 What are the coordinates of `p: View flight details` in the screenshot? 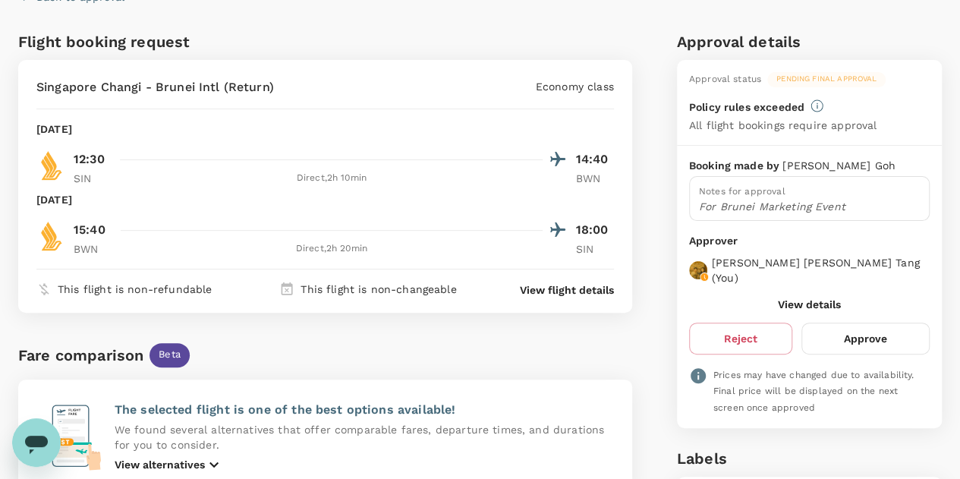 It's located at (567, 290).